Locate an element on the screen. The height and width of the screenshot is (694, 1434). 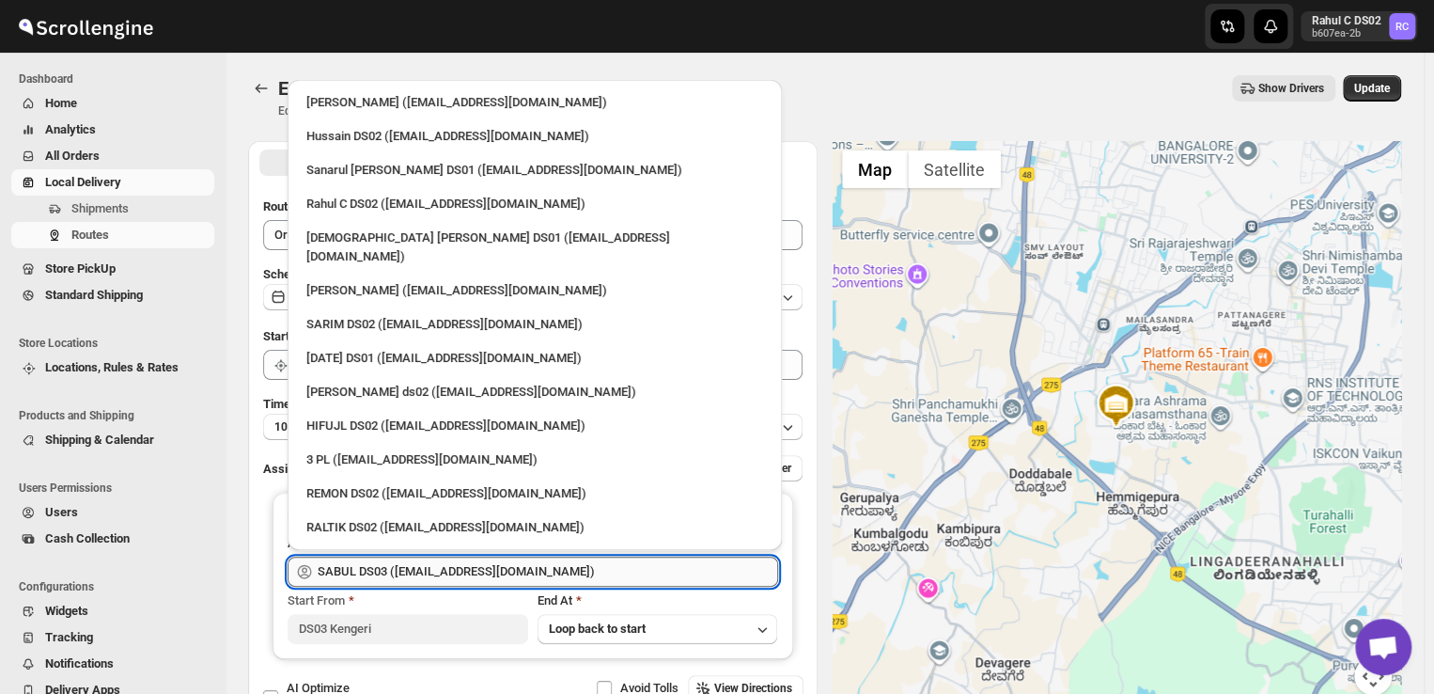
li: SARIM DS02 (xititor414@owlny.com) is located at coordinates (535, 322).